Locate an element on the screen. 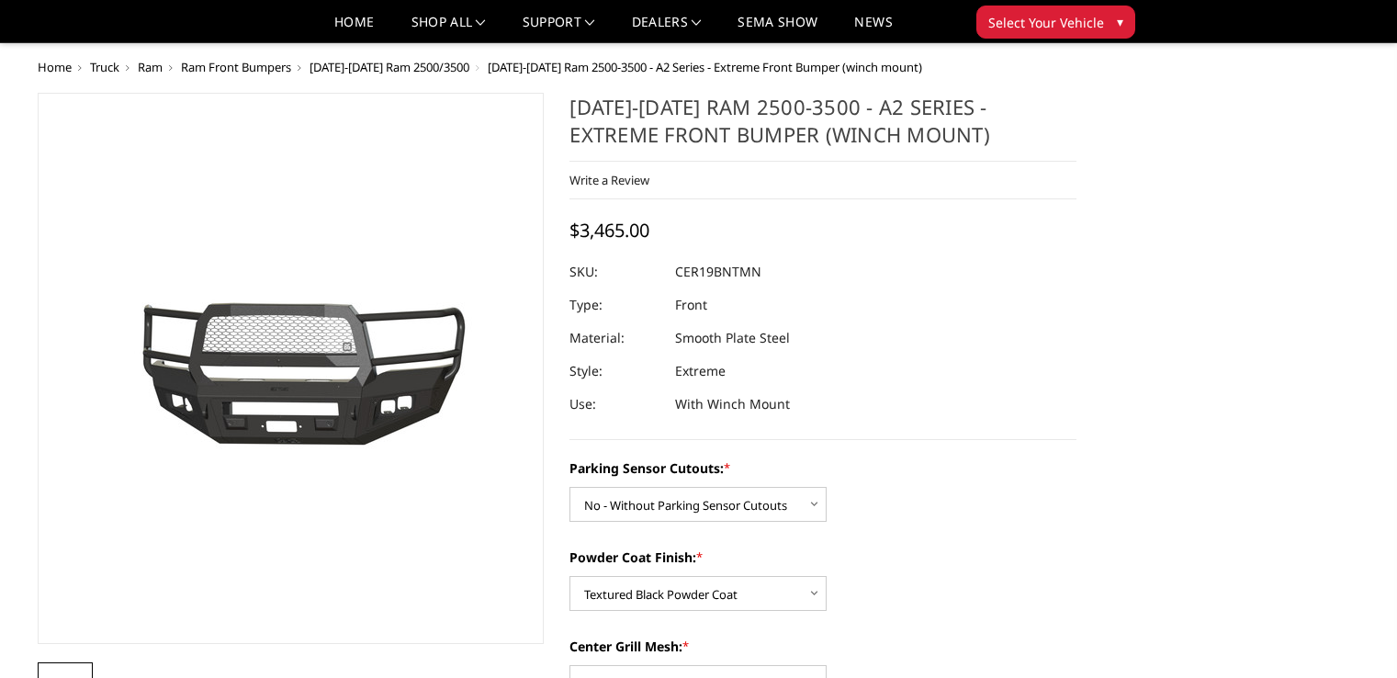 The image size is (1397, 678). a: Ram Front Bumpers is located at coordinates (236, 67).